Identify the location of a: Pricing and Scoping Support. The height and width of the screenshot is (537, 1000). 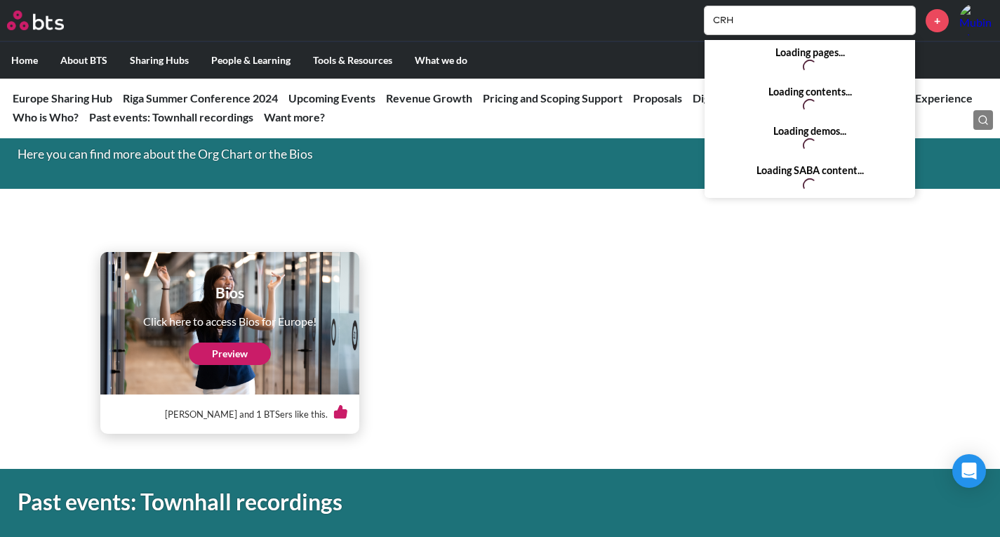
(552, 98).